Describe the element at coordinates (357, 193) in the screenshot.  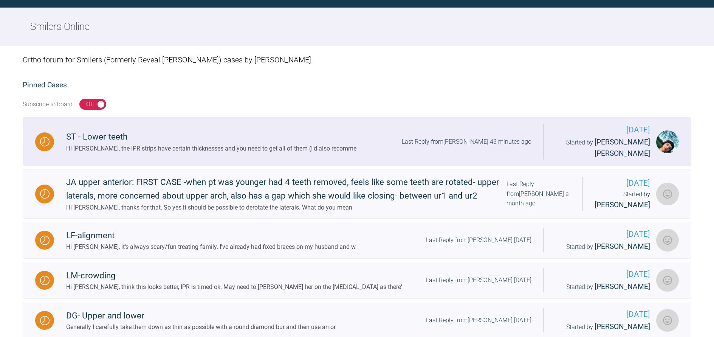
I see `a: WaitingJA upper anterior: FIRST CASE -when pt was younger had 4 teeth removed, feels like some te...` at that location.